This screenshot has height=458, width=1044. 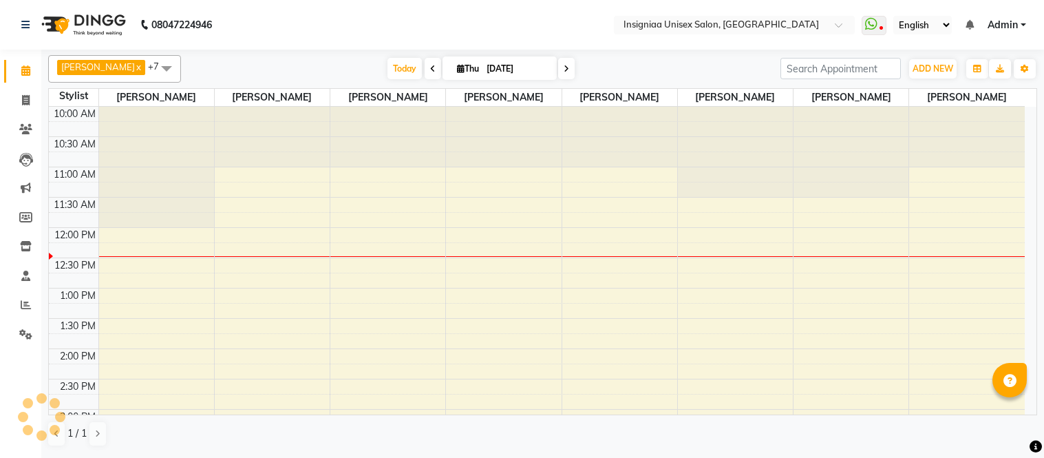 I want to click on div: 1:00 PM, so click(x=78, y=295).